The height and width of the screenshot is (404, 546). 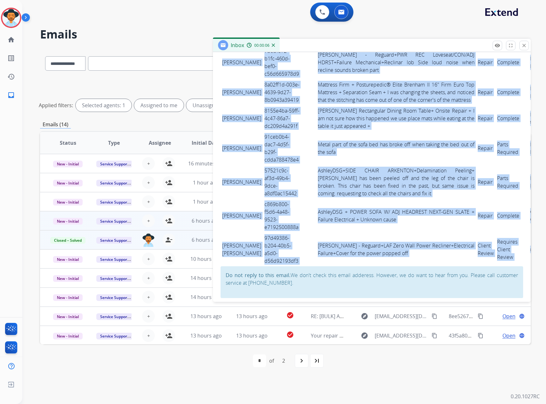 I want to click on div: Assigned to me, so click(x=159, y=105).